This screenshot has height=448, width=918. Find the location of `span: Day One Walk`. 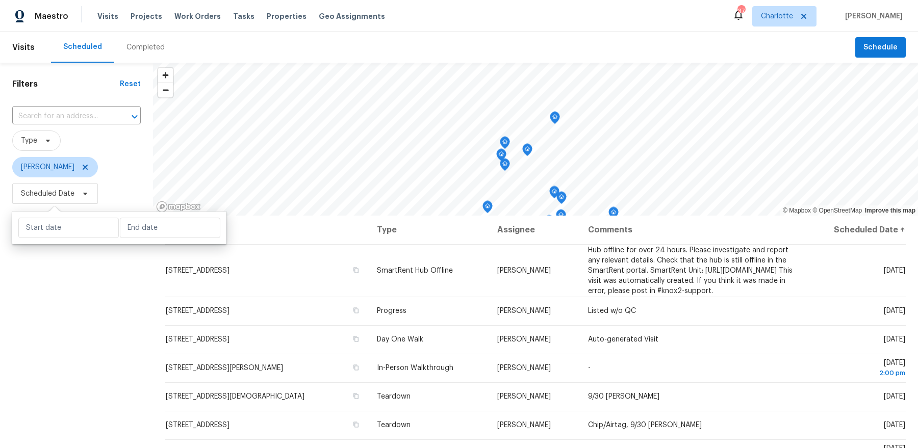

span: Day One Walk is located at coordinates (400, 340).